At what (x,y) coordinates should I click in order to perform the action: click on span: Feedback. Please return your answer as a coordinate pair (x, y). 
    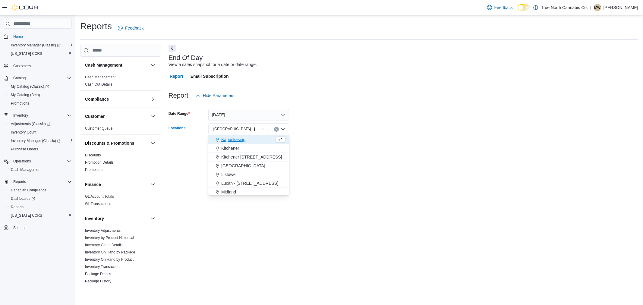
    Looking at the image, I should click on (503, 8).